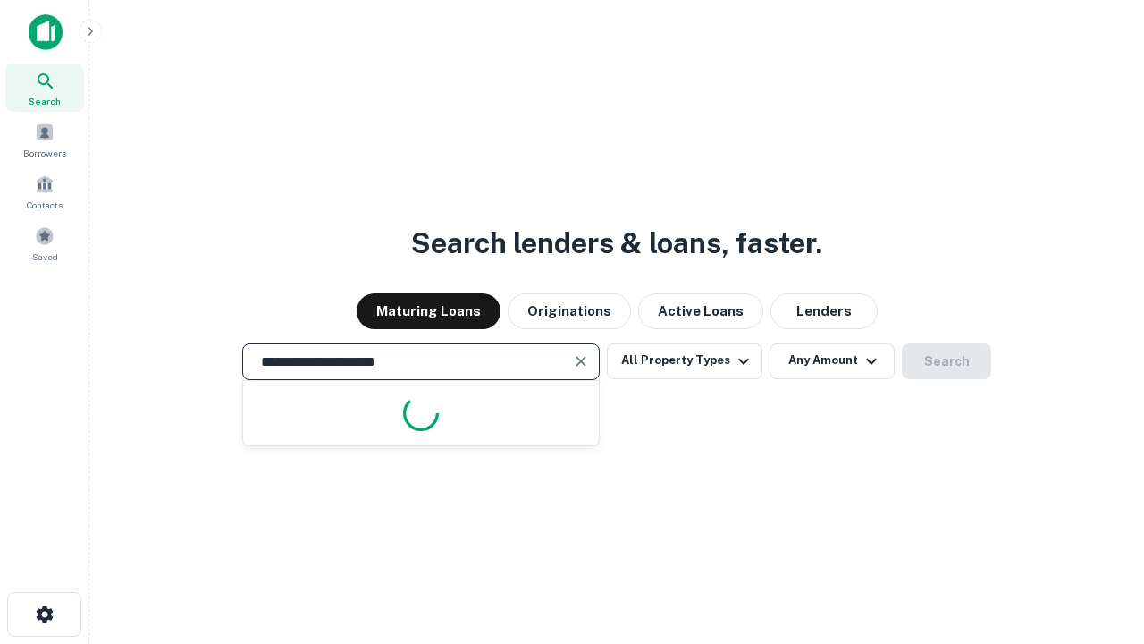 This screenshot has width=1144, height=644. What do you see at coordinates (832, 361) in the screenshot?
I see `button: Any Amount` at bounding box center [832, 361].